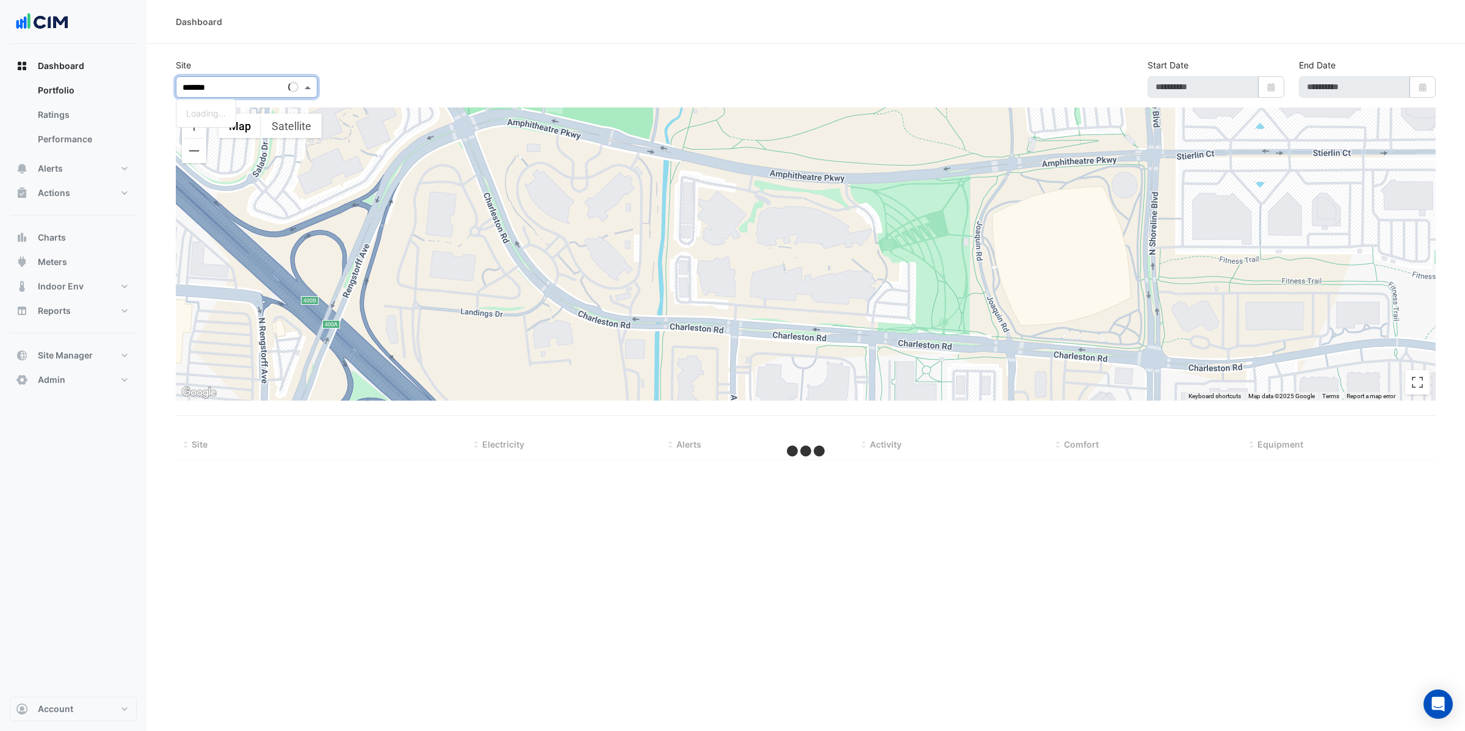 The width and height of the screenshot is (1465, 731). Describe the element at coordinates (1215, 396) in the screenshot. I see `button: Keyboard shortcuts` at that location.